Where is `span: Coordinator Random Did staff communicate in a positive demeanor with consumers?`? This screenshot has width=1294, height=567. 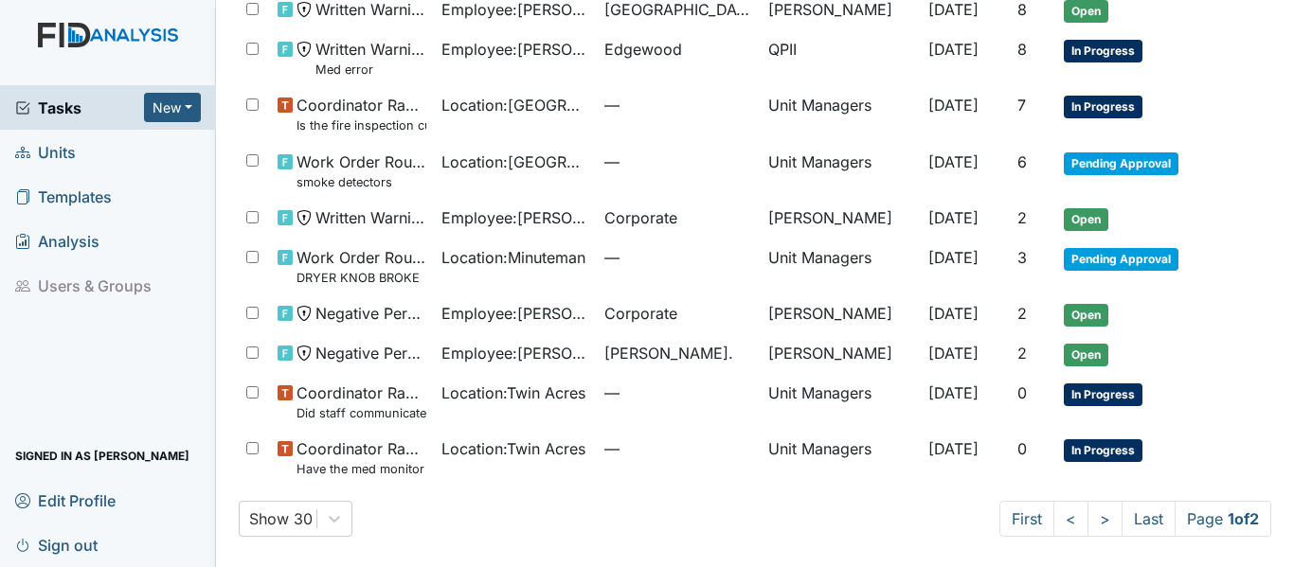 span: Coordinator Random Did staff communicate in a positive demeanor with consumers? is located at coordinates (361, 402).